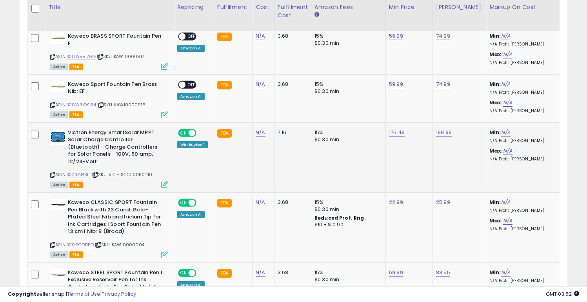 The height and width of the screenshot is (302, 587). Describe the element at coordinates (340, 218) in the screenshot. I see `b: Reduced Prof. Rng.` at that location.